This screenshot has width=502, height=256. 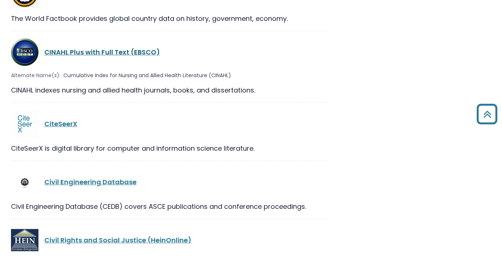 What do you see at coordinates (169, 148) in the screenshot?
I see `div: CiteSeerX is digital library for computer and information science literature.` at bounding box center [169, 148].